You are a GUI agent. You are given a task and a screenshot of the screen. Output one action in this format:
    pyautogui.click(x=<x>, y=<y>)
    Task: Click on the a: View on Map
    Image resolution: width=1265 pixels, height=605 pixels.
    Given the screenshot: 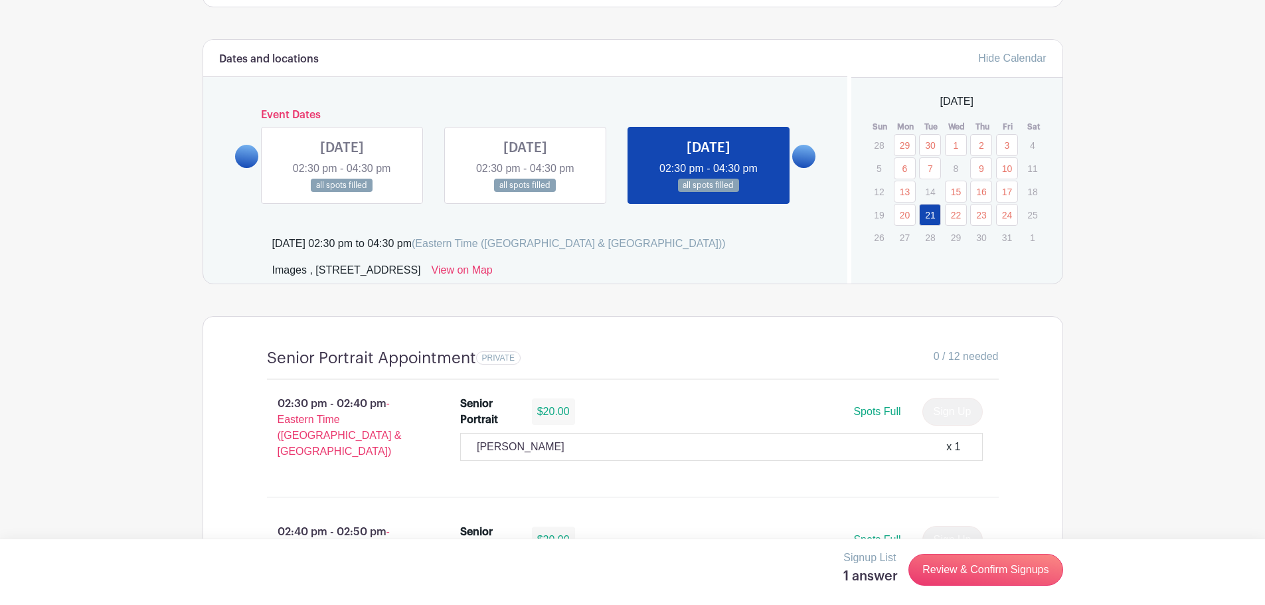 What is the action you would take?
    pyautogui.click(x=462, y=273)
    